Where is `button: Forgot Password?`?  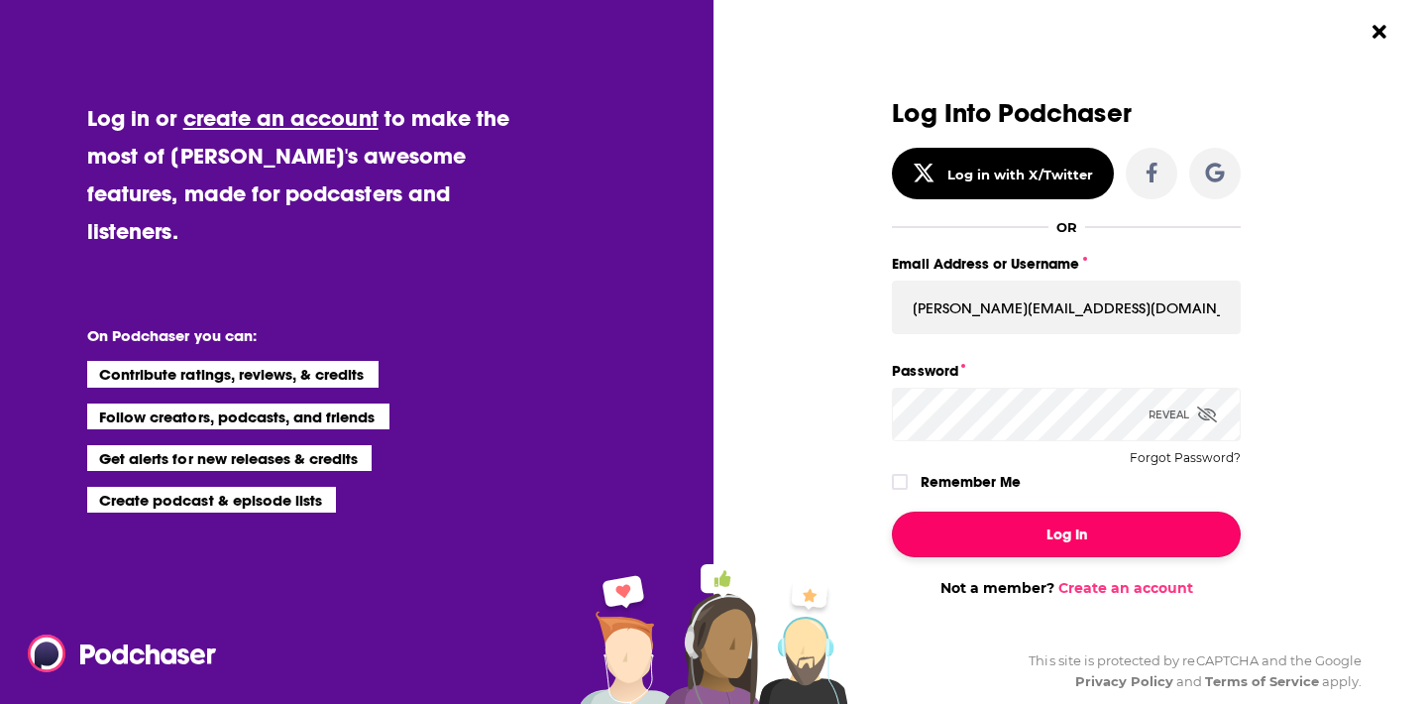 button: Forgot Password? is located at coordinates (1185, 458).